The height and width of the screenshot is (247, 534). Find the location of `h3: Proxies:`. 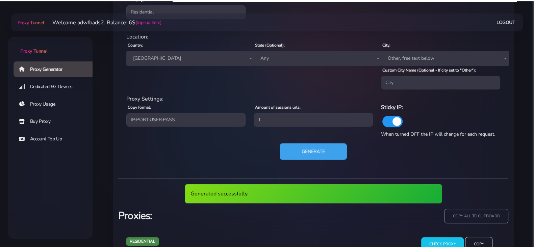

h3: Proxies: is located at coordinates (214, 216).